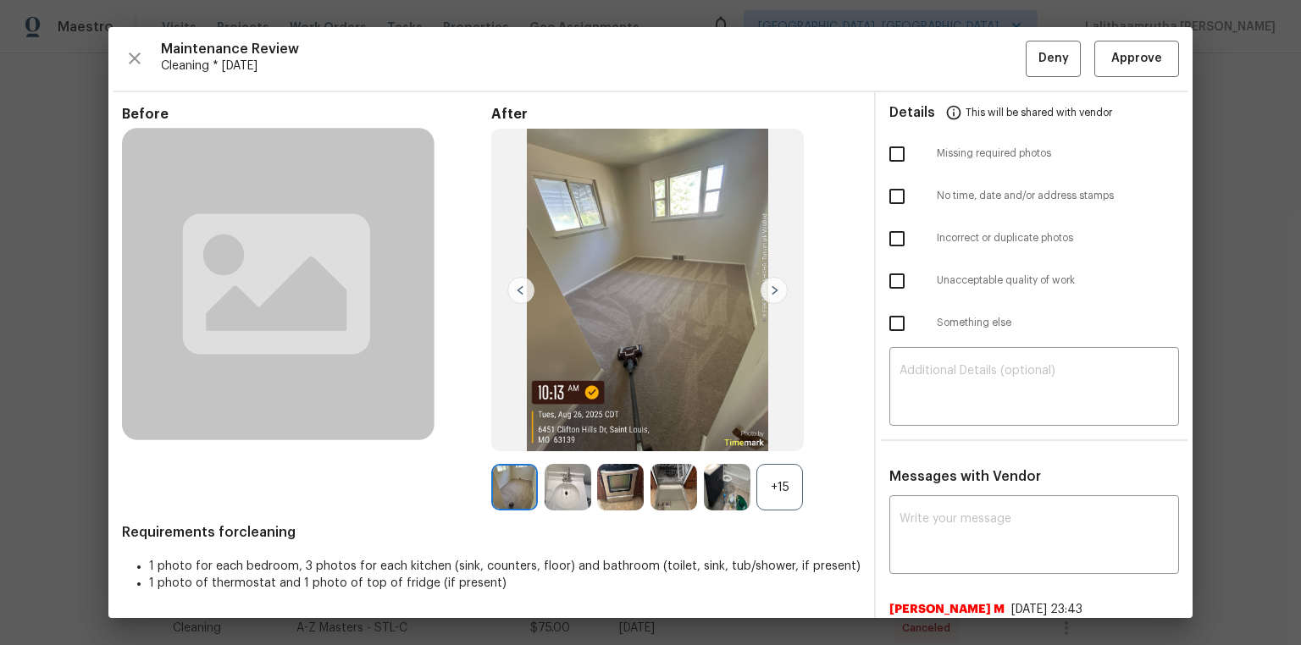  Describe the element at coordinates (1058, 238) in the screenshot. I see `span: Incorrect or duplicate photos` at that location.